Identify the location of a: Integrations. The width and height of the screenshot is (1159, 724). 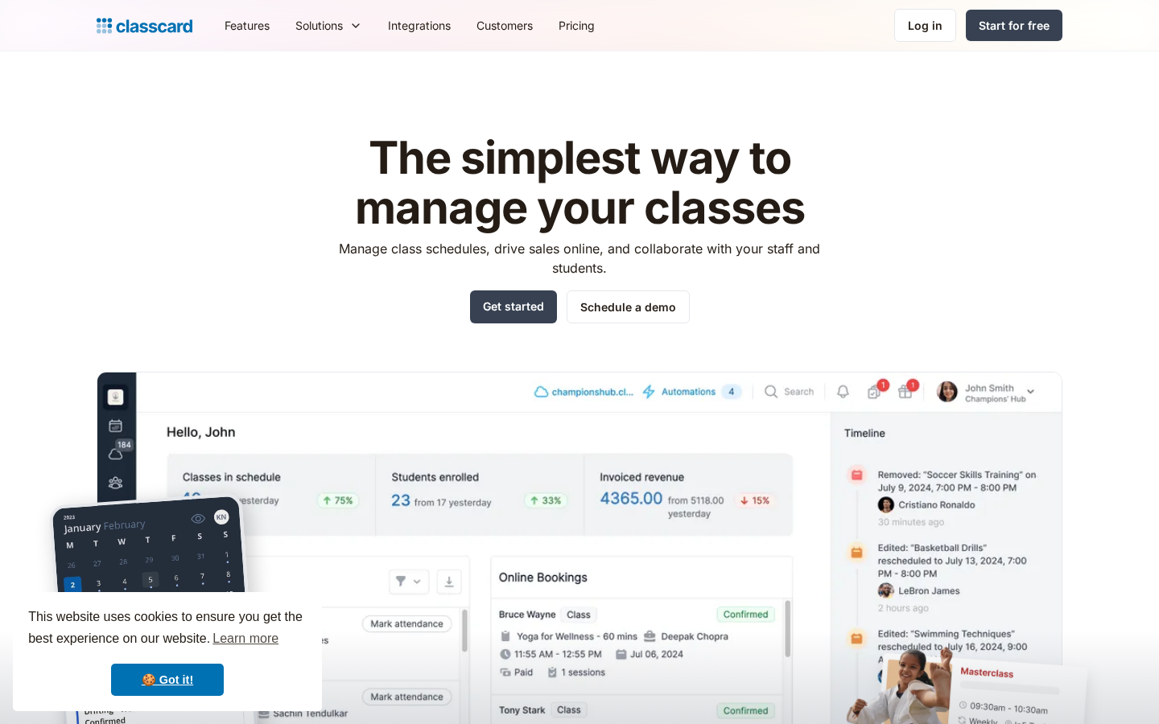
(419, 25).